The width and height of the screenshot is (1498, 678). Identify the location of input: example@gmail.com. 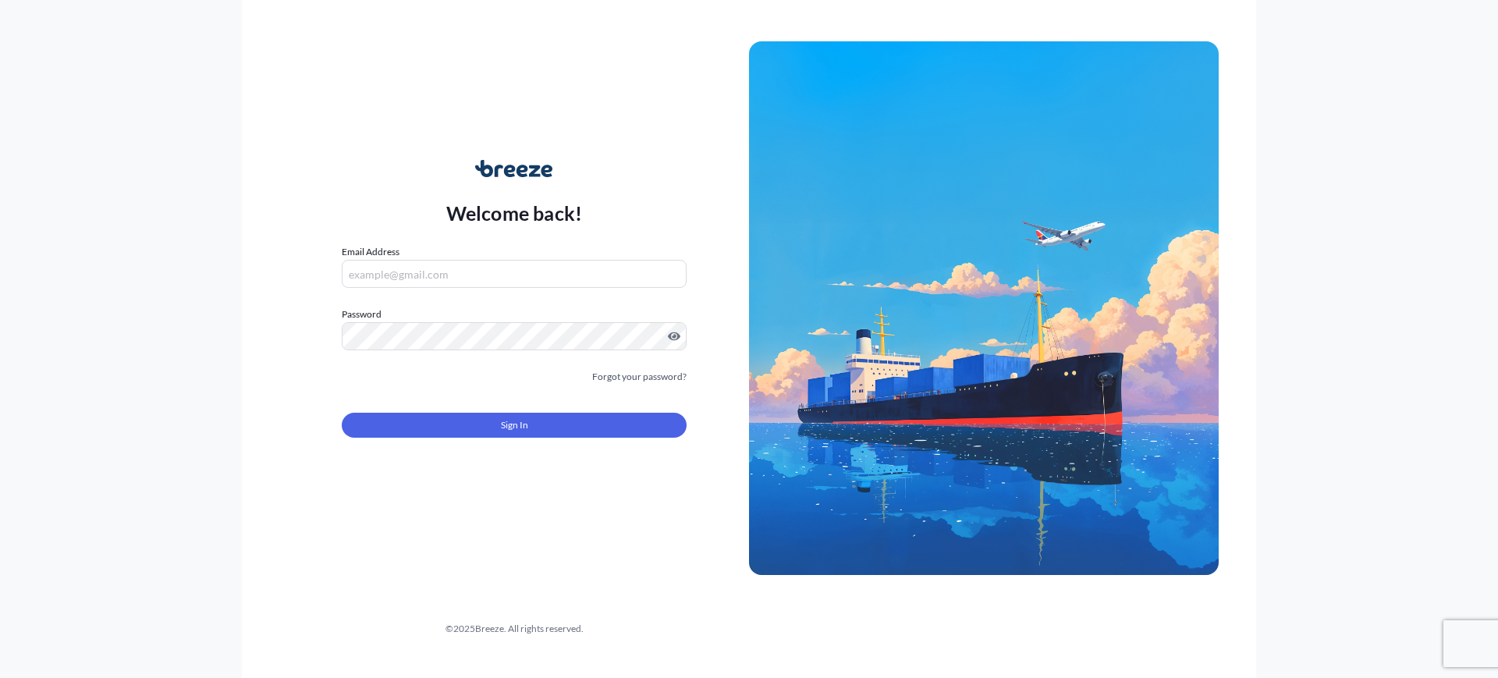
(514, 274).